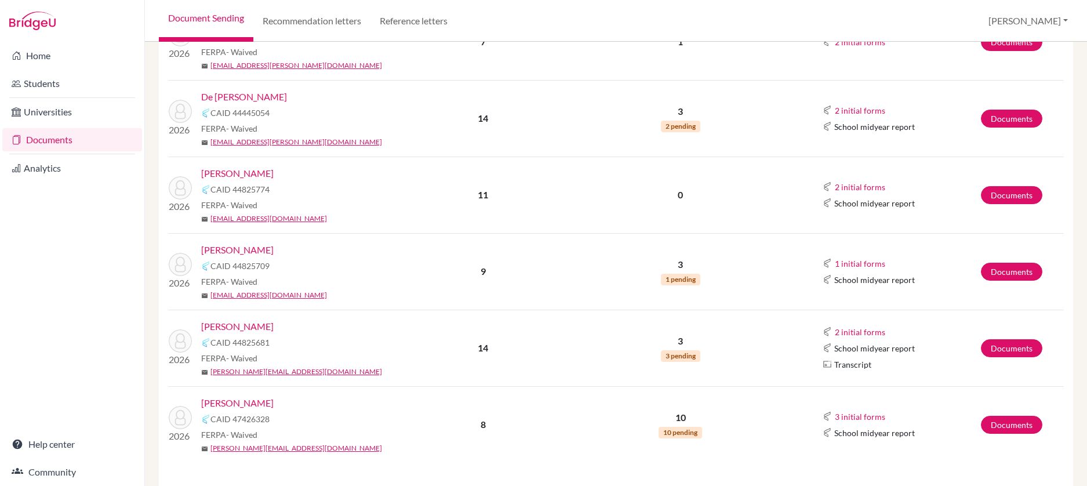 Image resolution: width=1087 pixels, height=486 pixels. Describe the element at coordinates (852, 364) in the screenshot. I see `span: Transcript` at that location.